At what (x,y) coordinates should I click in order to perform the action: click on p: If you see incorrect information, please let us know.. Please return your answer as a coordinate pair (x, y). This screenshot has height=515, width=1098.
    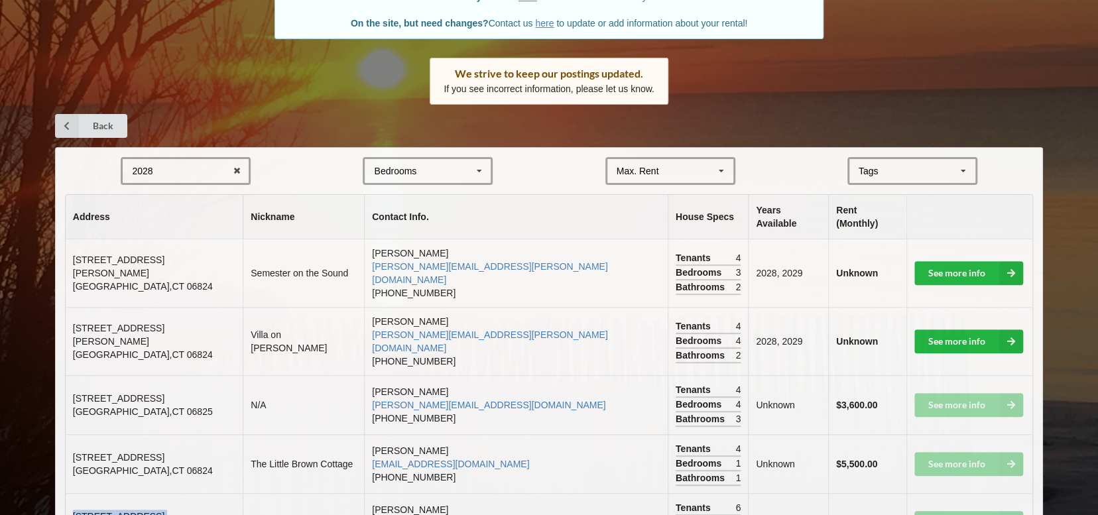
    Looking at the image, I should click on (549, 89).